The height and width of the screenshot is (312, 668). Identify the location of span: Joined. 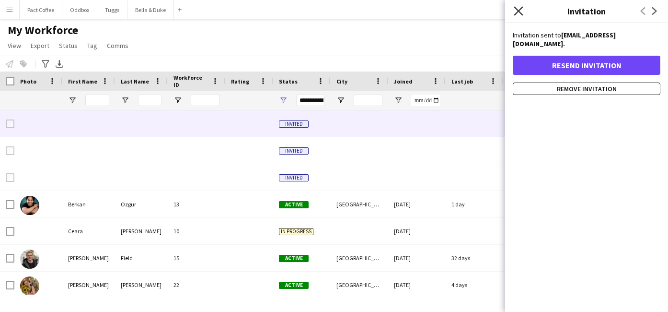
(403, 81).